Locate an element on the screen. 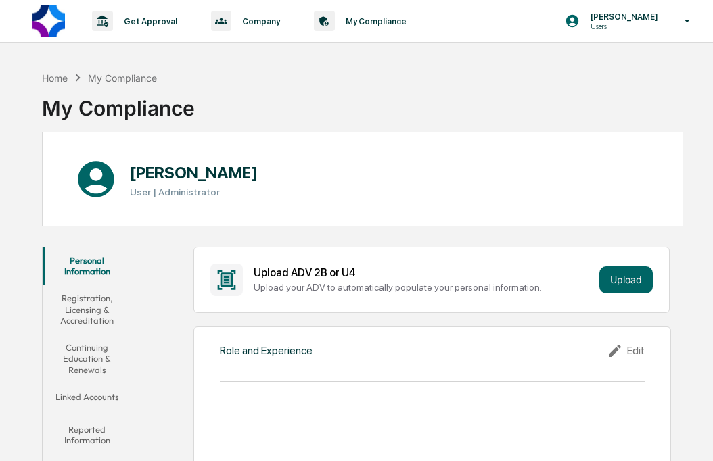  div: Role and Experience is located at coordinates (266, 350).